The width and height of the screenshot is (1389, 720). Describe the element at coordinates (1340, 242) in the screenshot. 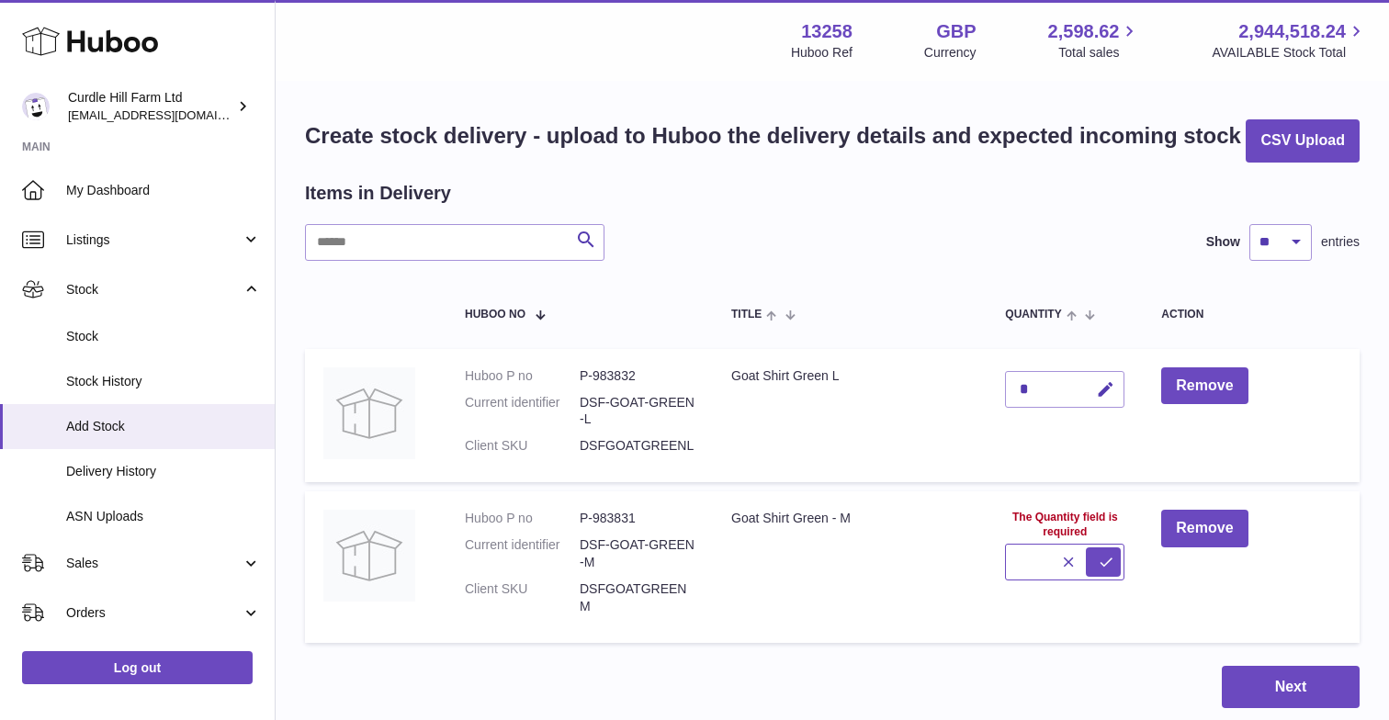

I see `span: entries` at that location.